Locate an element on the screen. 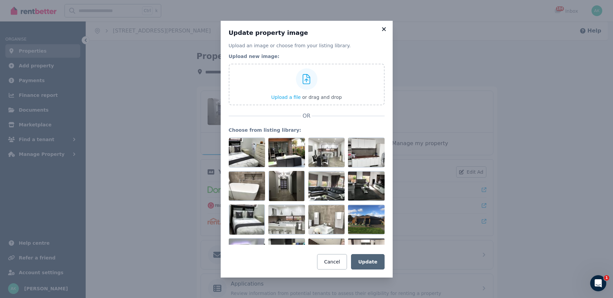 This screenshot has height=298, width=613. legend: Upload new image: is located at coordinates (307, 56).